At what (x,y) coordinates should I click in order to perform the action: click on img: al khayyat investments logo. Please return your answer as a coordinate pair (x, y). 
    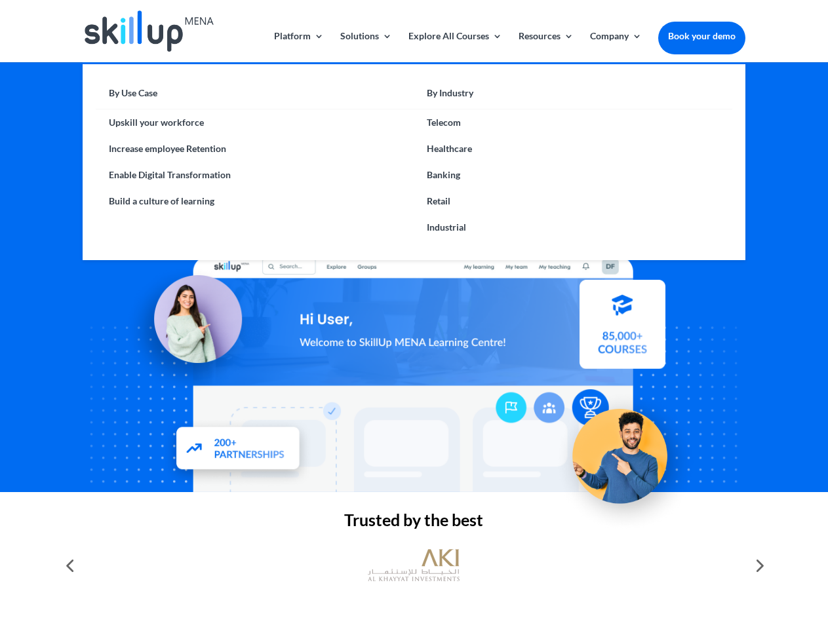
    Looking at the image, I should click on (414, 566).